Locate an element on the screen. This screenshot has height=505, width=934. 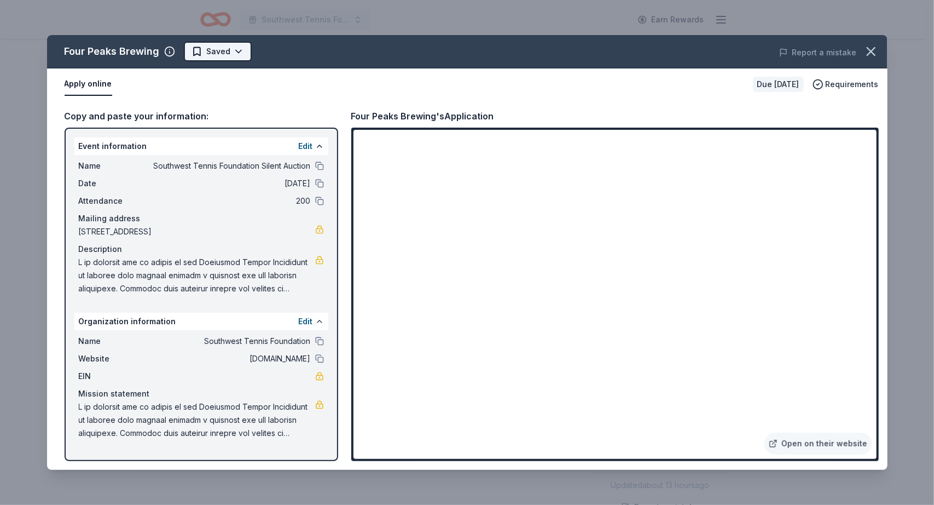
div: Mission statement is located at coordinates (201, 394).